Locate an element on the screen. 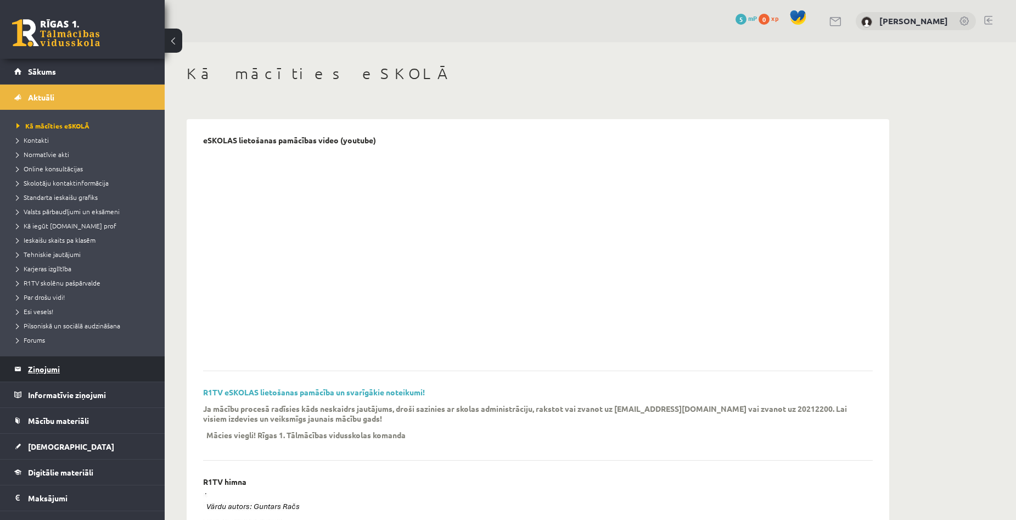 The width and height of the screenshot is (1016, 520). h1: Kā mācīties eSKOLĀ is located at coordinates (538, 74).